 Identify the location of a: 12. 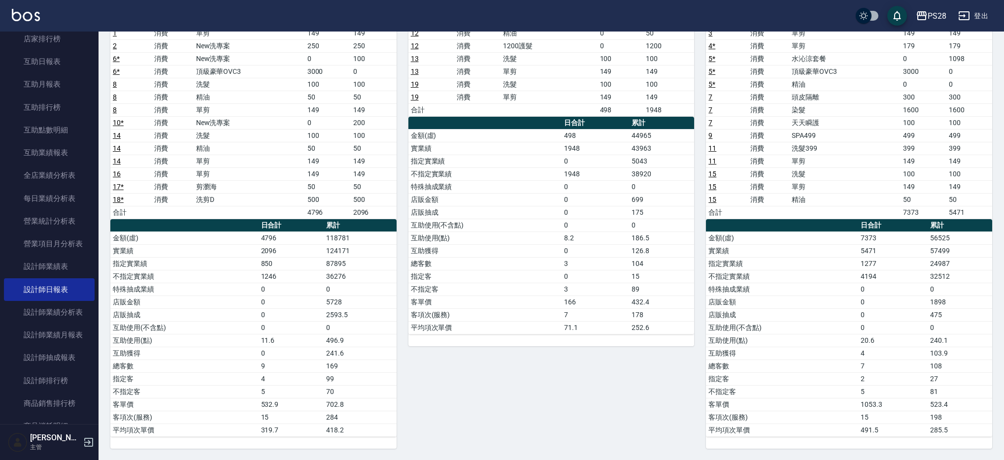
(415, 33).